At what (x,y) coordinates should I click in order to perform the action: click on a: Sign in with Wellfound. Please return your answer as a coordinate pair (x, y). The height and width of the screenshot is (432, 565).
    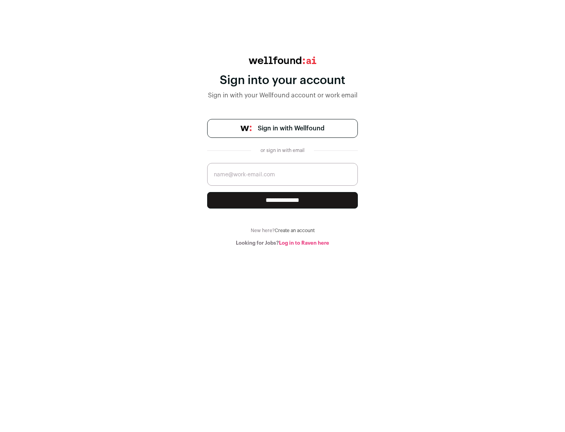
    Looking at the image, I should click on (283, 128).